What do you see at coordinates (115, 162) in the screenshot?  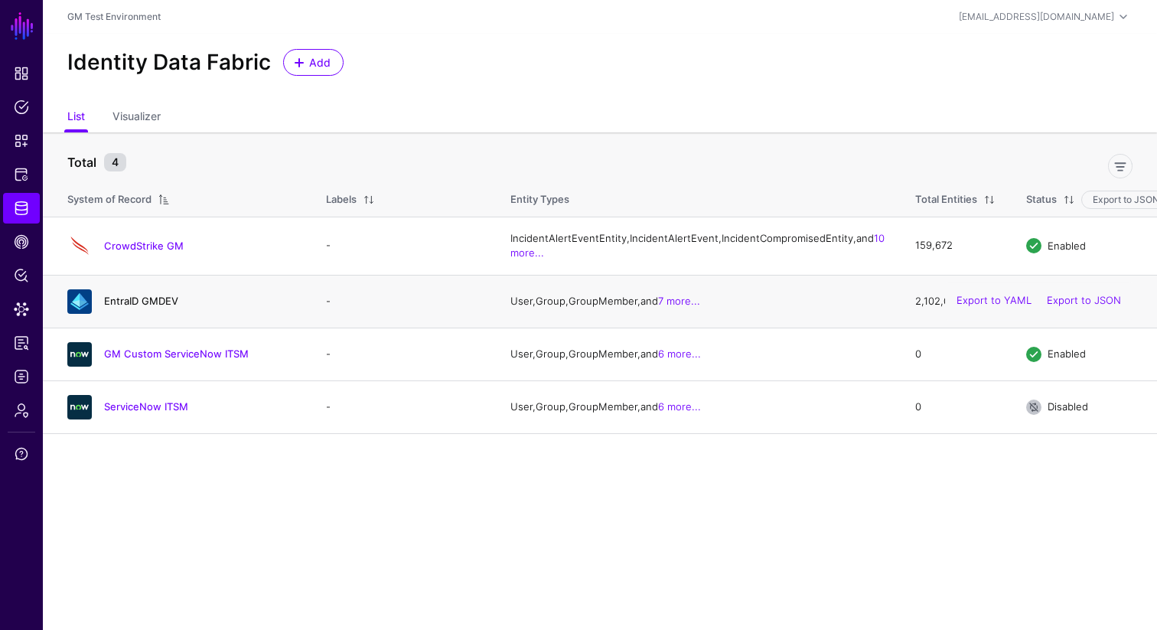 I see `small: 4` at bounding box center [115, 162].